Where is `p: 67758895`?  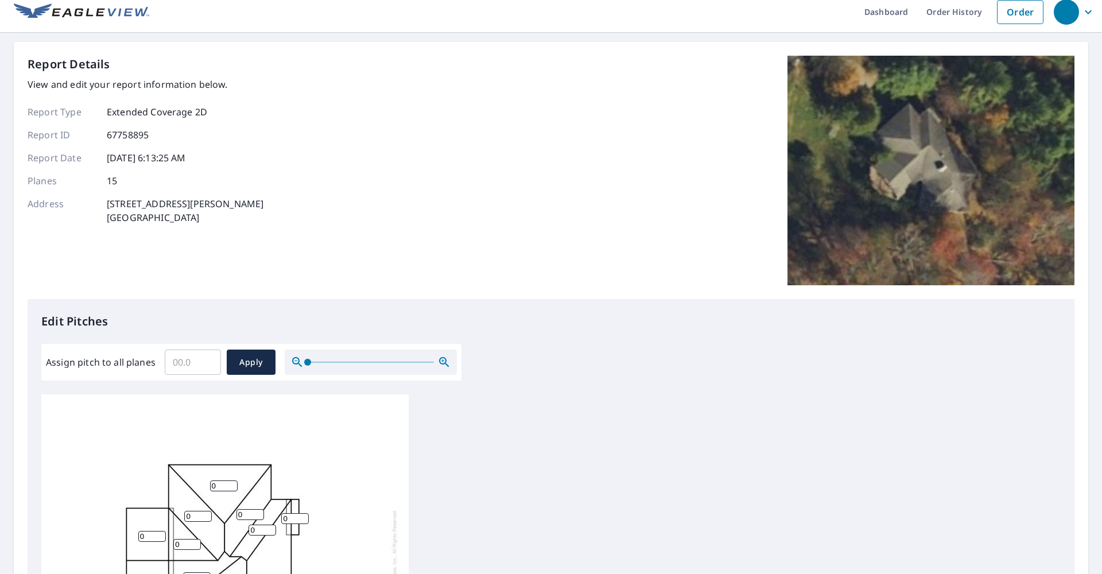 p: 67758895 is located at coordinates (127, 135).